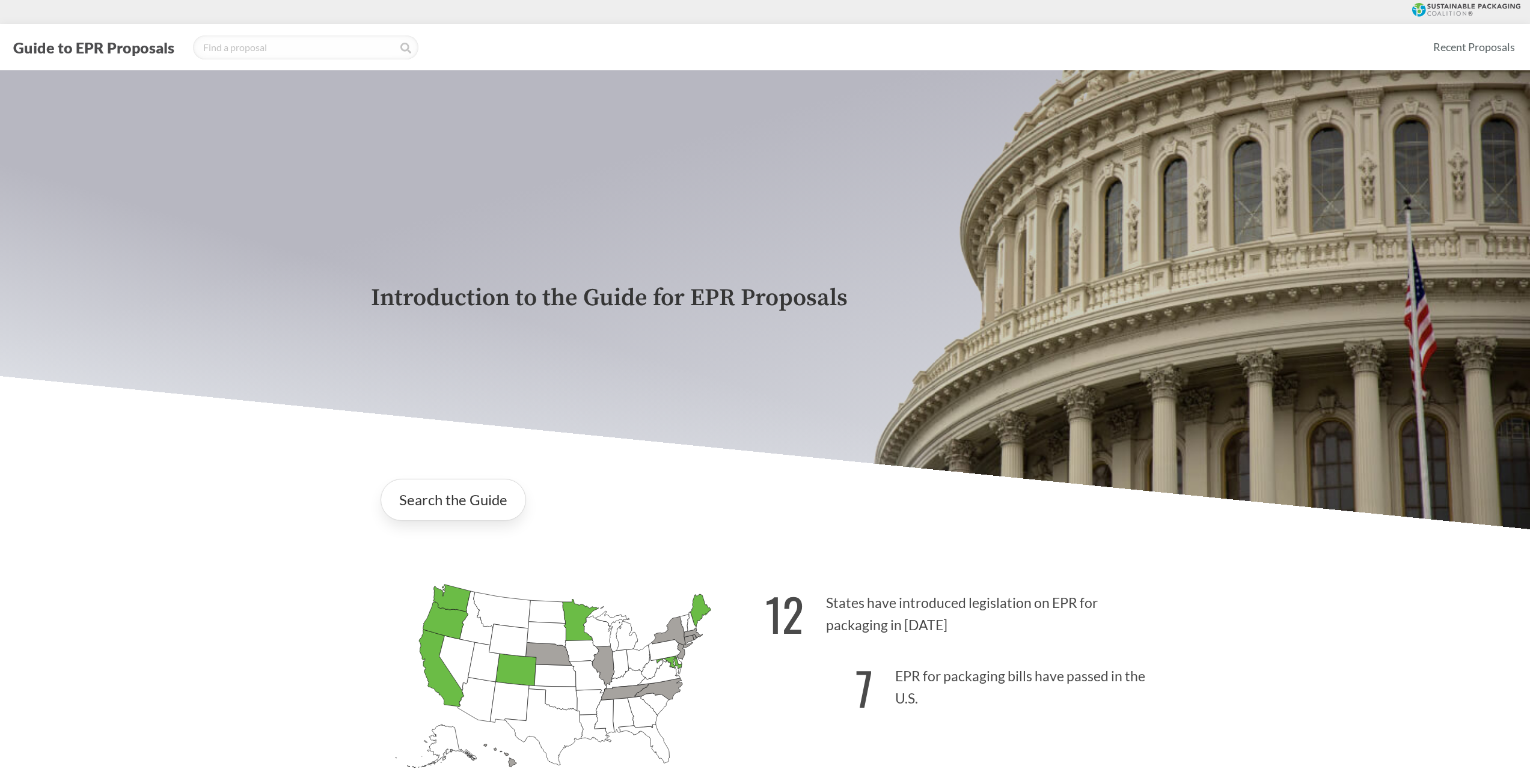 This screenshot has height=784, width=1530. Describe the element at coordinates (305, 48) in the screenshot. I see `input: Find a proposal` at that location.